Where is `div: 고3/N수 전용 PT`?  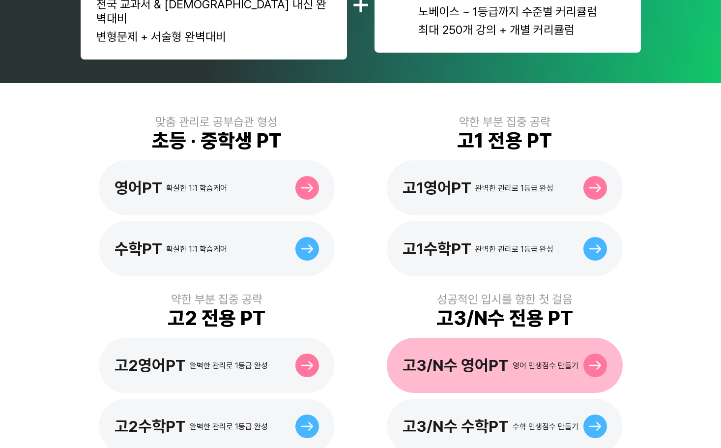 div: 고3/N수 전용 PT is located at coordinates (505, 318).